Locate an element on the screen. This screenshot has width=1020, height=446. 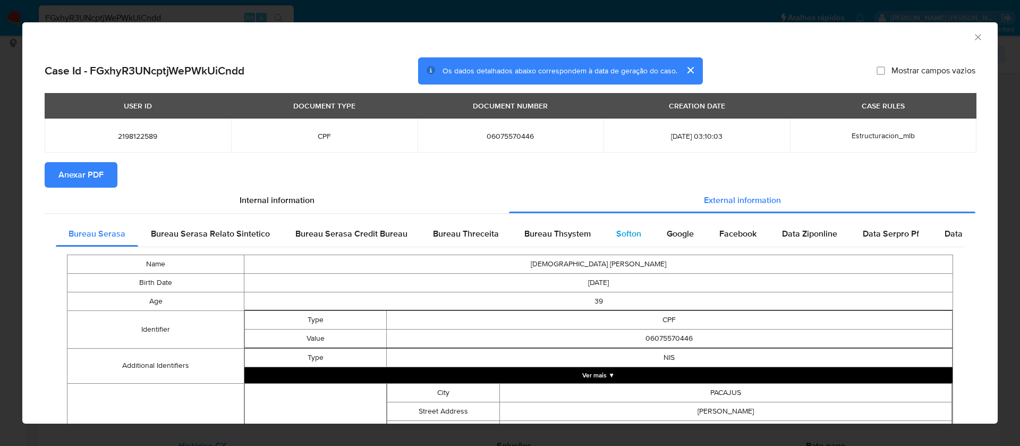
span: 2198122589 is located at coordinates (138, 136).